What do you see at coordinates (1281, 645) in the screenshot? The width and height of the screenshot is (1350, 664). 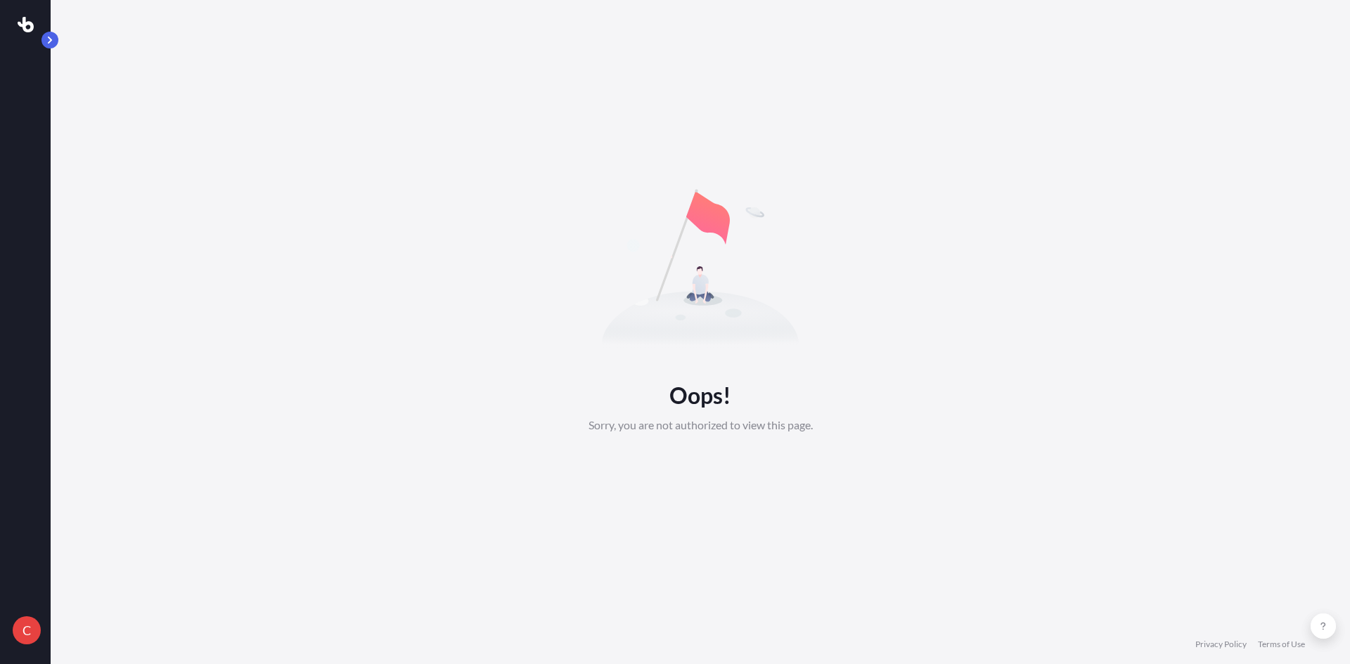 I see `a: Terms of Use` at bounding box center [1281, 645].